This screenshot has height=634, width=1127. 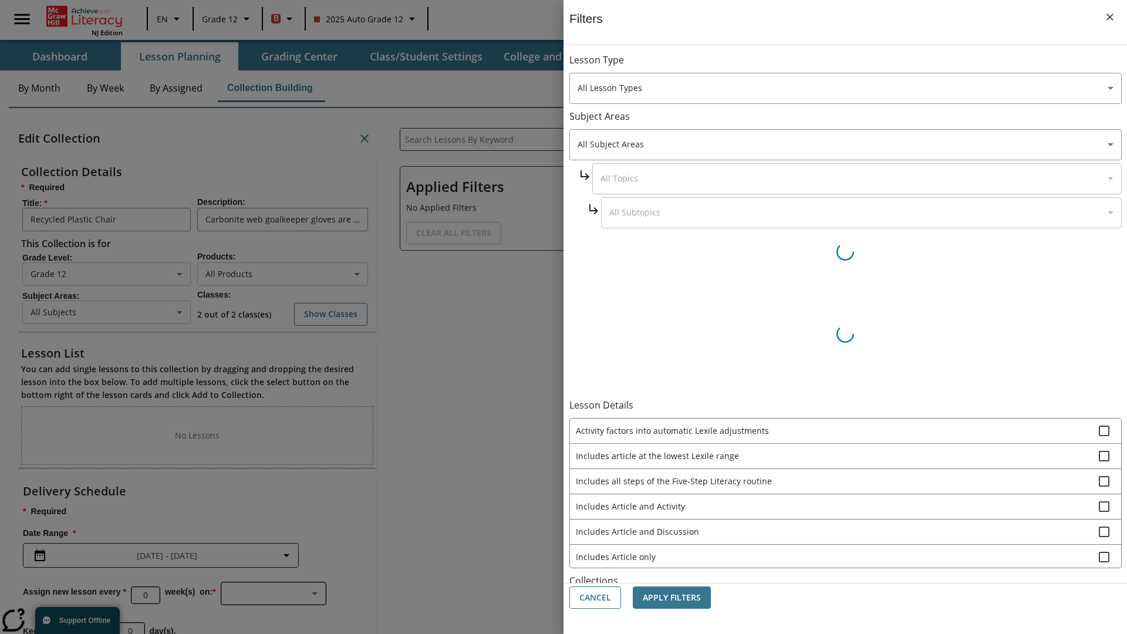 I want to click on div: Includes all steps of the Five-Step Literacy routine, so click(x=845, y=481).